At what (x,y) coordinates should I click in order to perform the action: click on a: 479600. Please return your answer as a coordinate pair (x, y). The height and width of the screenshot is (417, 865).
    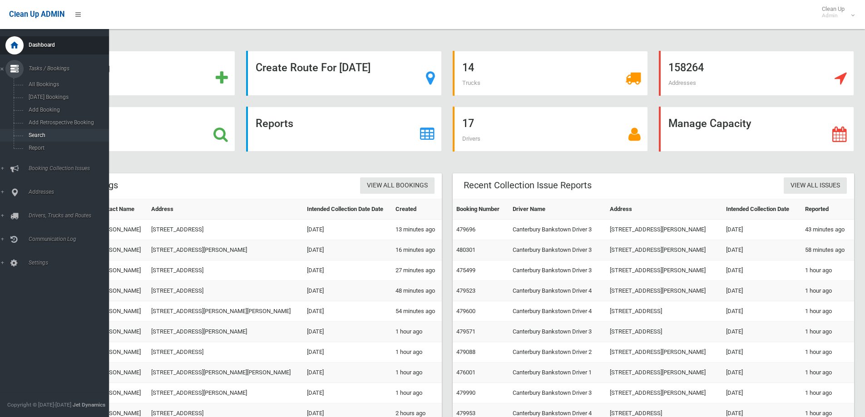
    Looking at the image, I should click on (466, 311).